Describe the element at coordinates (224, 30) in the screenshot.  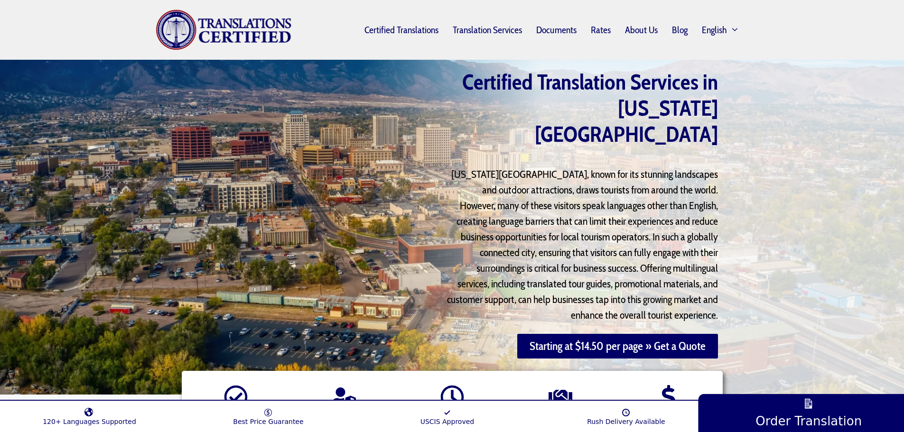
I see `img: Translations Certified` at that location.